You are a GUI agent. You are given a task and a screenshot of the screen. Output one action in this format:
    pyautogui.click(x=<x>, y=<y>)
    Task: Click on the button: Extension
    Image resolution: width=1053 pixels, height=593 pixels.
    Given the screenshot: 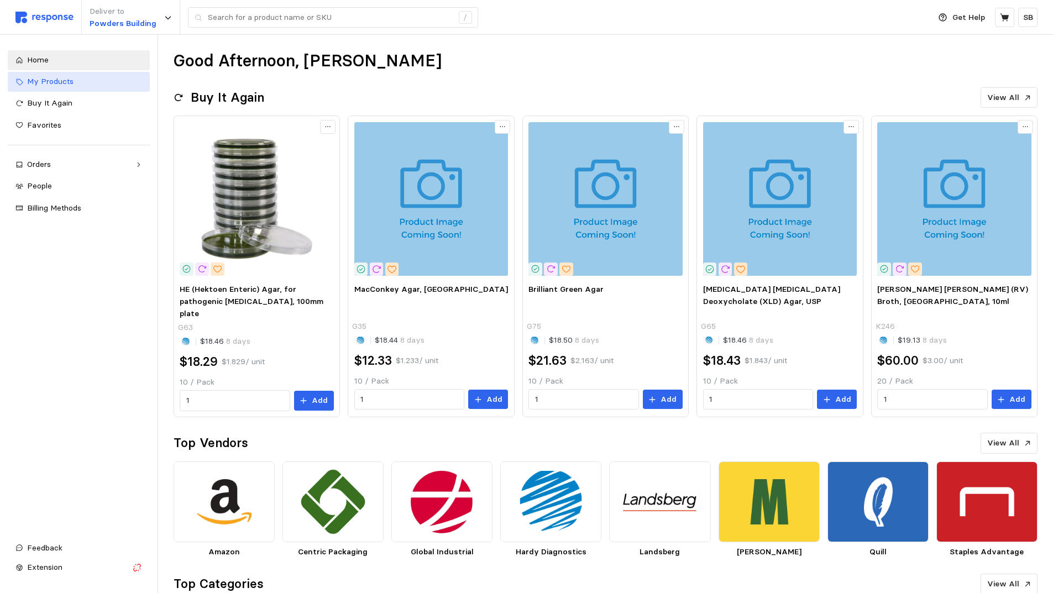 What is the action you would take?
    pyautogui.click(x=79, y=568)
    